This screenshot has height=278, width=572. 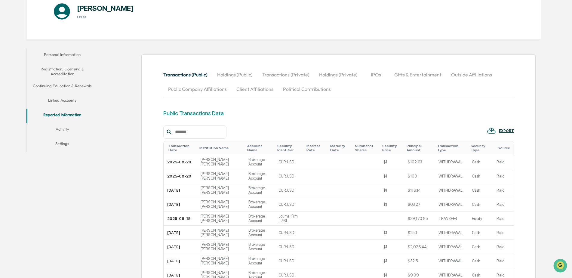 I want to click on a: 🖐️Preclearance, so click(x=22, y=126).